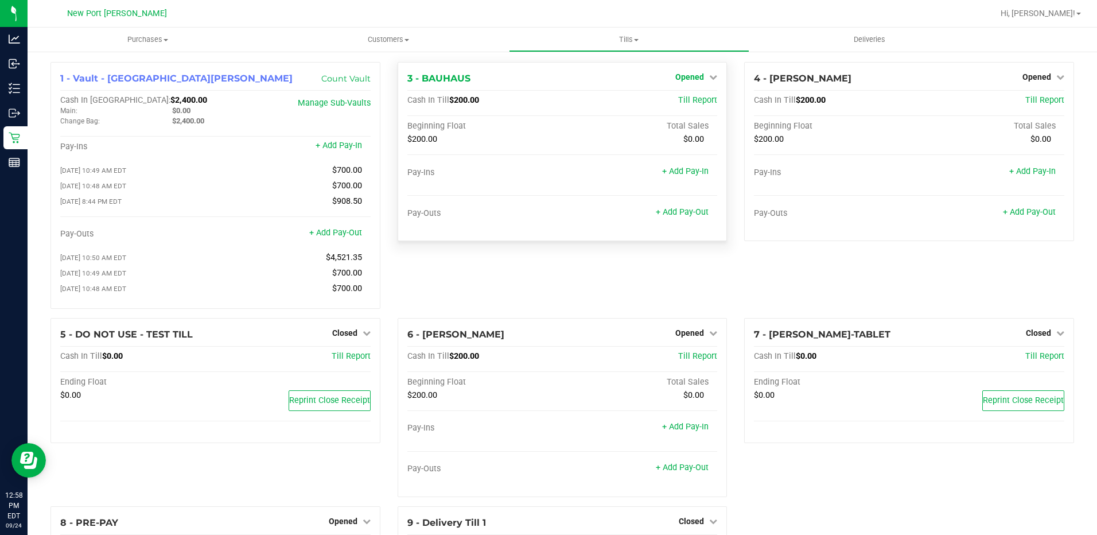  What do you see at coordinates (14, 506) in the screenshot?
I see `p: 12:58 PM EDT` at bounding box center [14, 506].